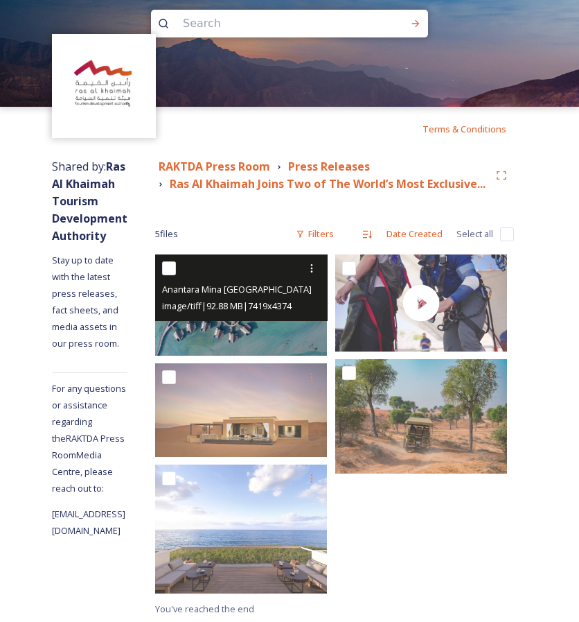  What do you see at coordinates (204, 608) in the screenshot?
I see `span: You've reached the end` at bounding box center [204, 608].